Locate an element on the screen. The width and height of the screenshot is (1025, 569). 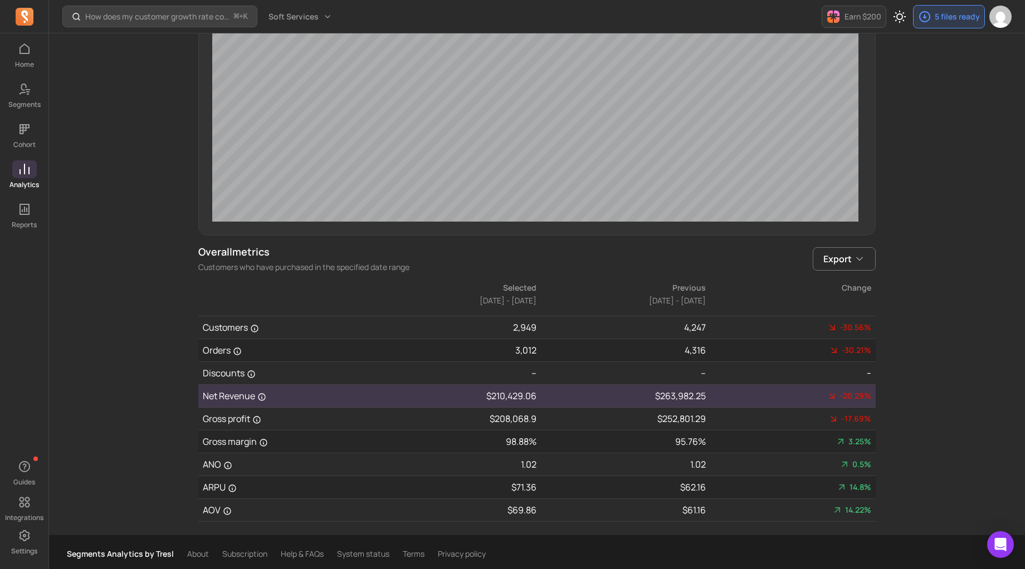
td: Net Revenue is located at coordinates (283, 396).